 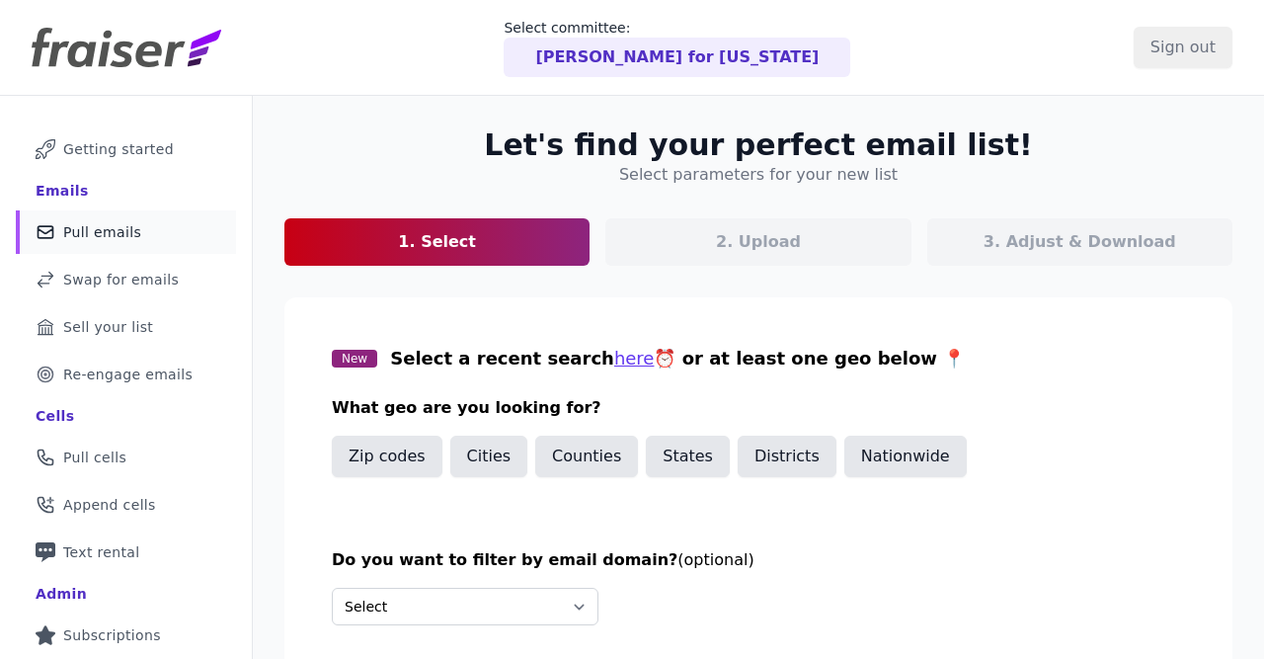 What do you see at coordinates (125, 280) in the screenshot?
I see `a: Swap for emails` at bounding box center [125, 280].